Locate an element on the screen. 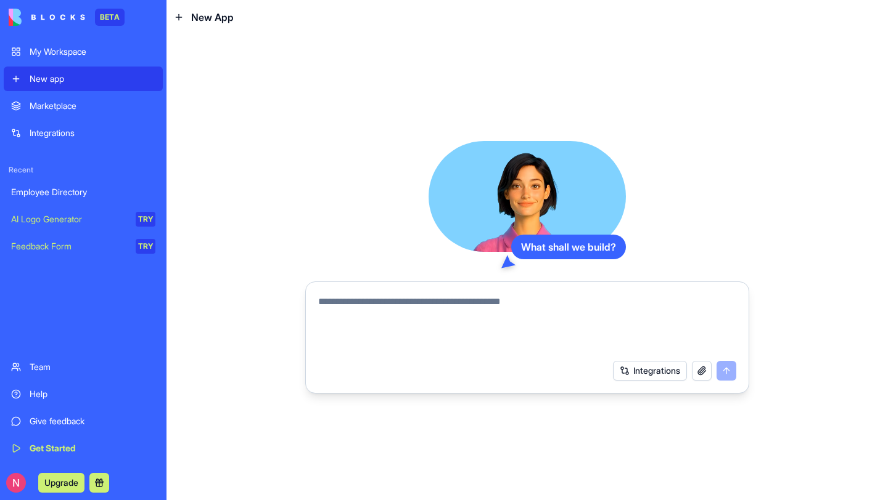 Image resolution: width=888 pixels, height=500 pixels. div: BETA is located at coordinates (110, 17).